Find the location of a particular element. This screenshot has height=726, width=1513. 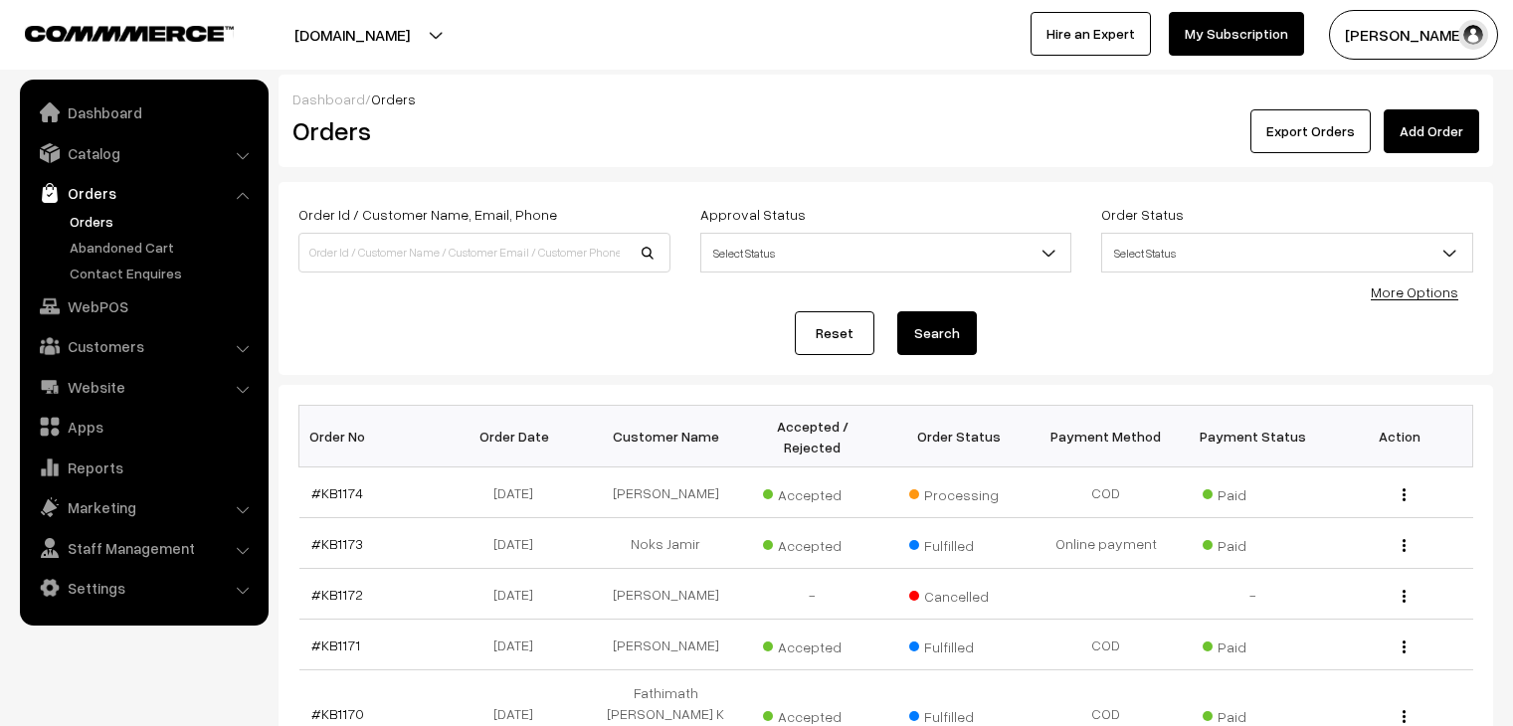

a: Hire an Expert is located at coordinates (1090, 34).